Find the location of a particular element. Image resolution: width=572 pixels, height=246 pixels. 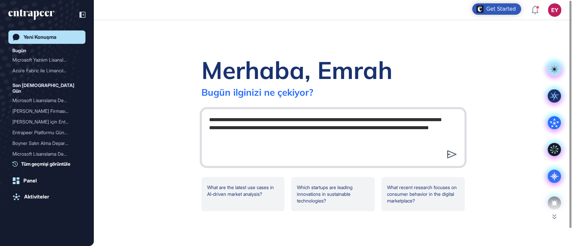

div: Microsoft Yazılım Lisansl... is located at coordinates (44, 60).